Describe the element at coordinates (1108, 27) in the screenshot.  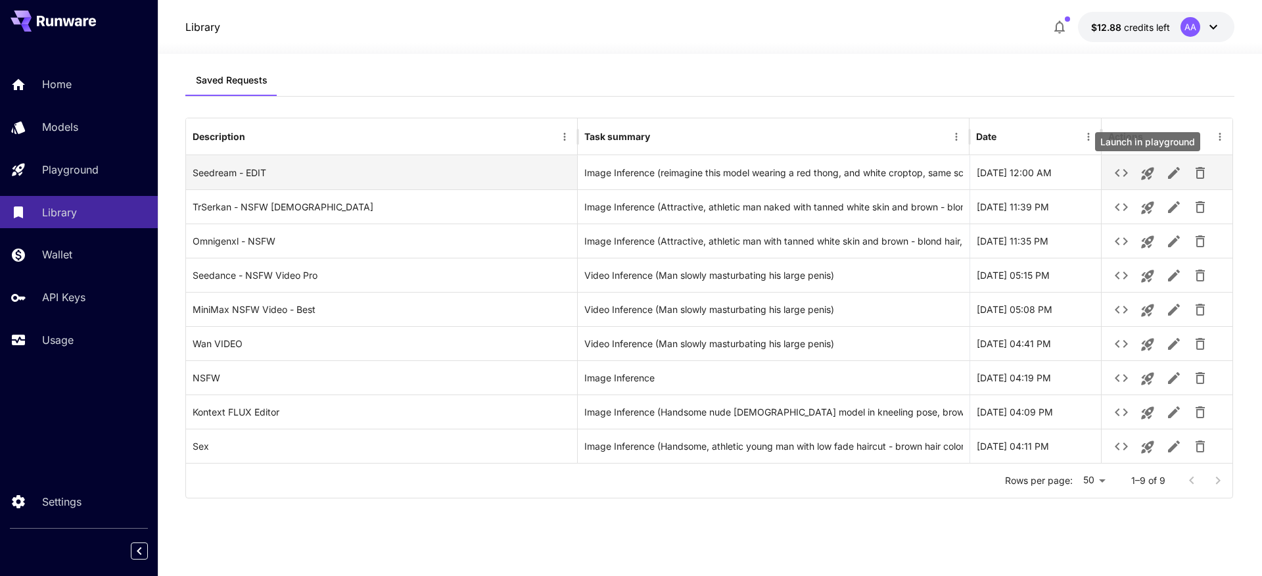
I see `span: $12.88` at that location.